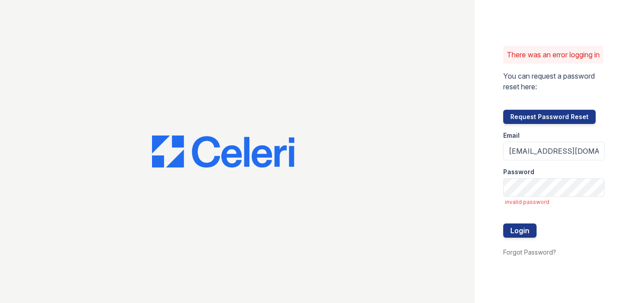 The width and height of the screenshot is (633, 303). Describe the element at coordinates (511, 136) in the screenshot. I see `label: Email` at that location.